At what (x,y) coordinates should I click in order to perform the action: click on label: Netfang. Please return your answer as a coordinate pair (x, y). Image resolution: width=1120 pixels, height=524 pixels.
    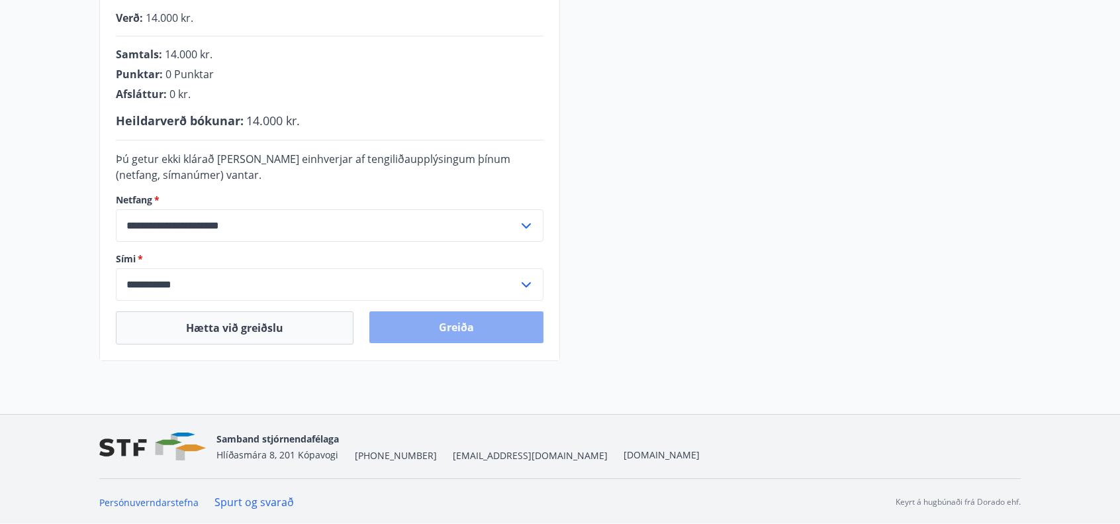
    Looking at the image, I should click on (330, 200).